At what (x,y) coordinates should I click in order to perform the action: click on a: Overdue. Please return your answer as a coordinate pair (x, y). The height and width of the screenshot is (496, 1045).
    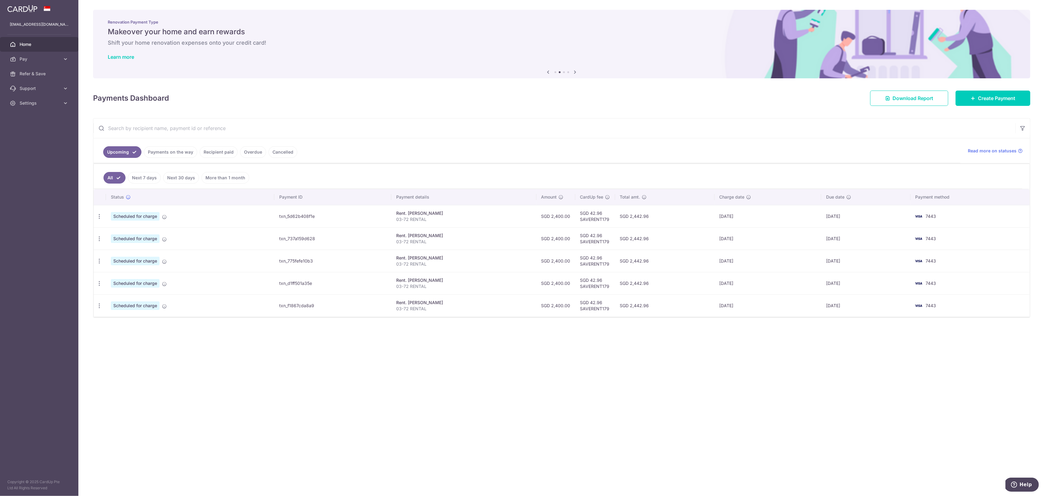
    Looking at the image, I should click on (253, 152).